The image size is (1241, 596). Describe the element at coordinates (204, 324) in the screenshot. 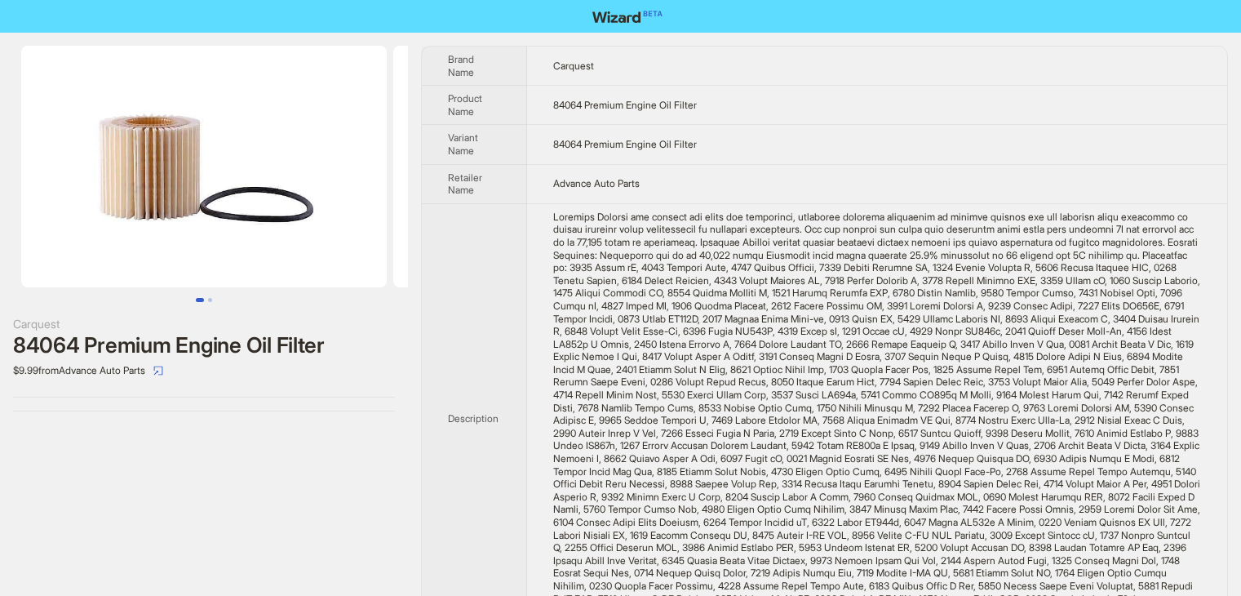

I see `div: Carquest` at that location.